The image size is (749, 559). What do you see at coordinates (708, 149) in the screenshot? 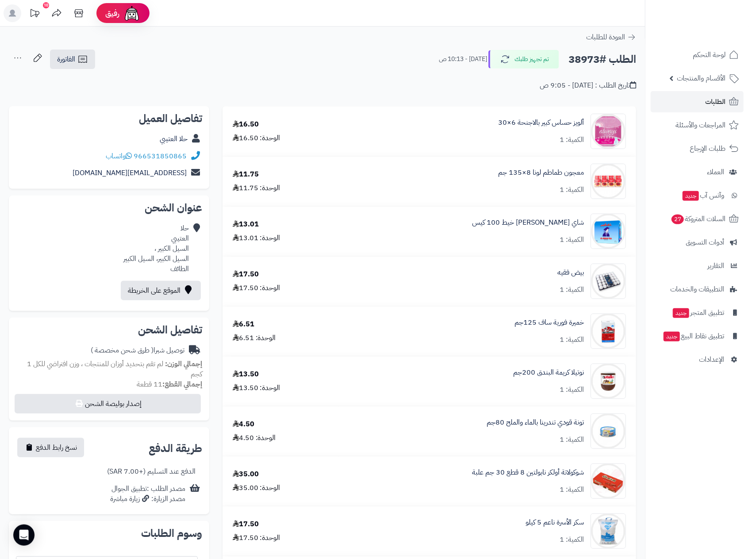
I see `span: طلبات الإرجاع` at bounding box center [708, 149].